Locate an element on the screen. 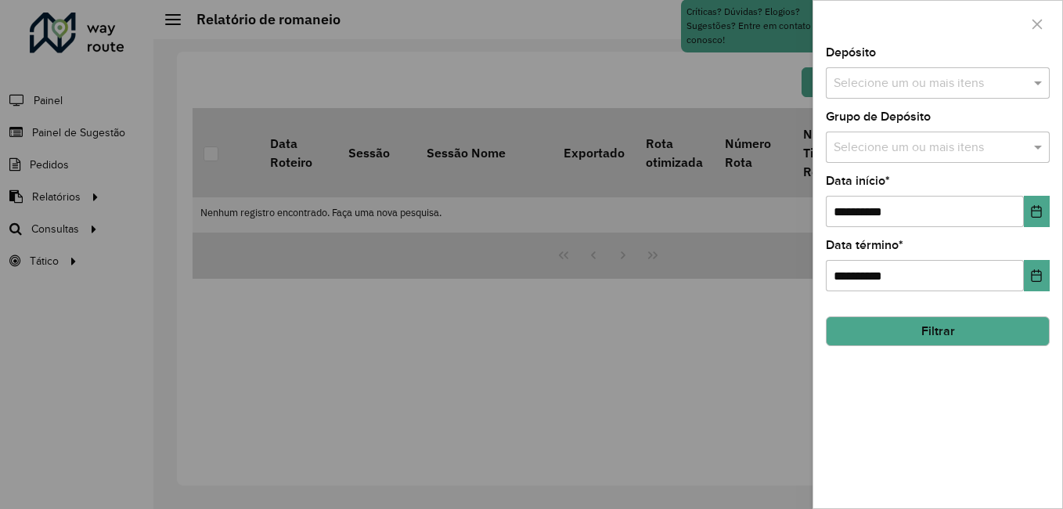 This screenshot has width=1063, height=509. label: Grupo de Depósito is located at coordinates (879, 117).